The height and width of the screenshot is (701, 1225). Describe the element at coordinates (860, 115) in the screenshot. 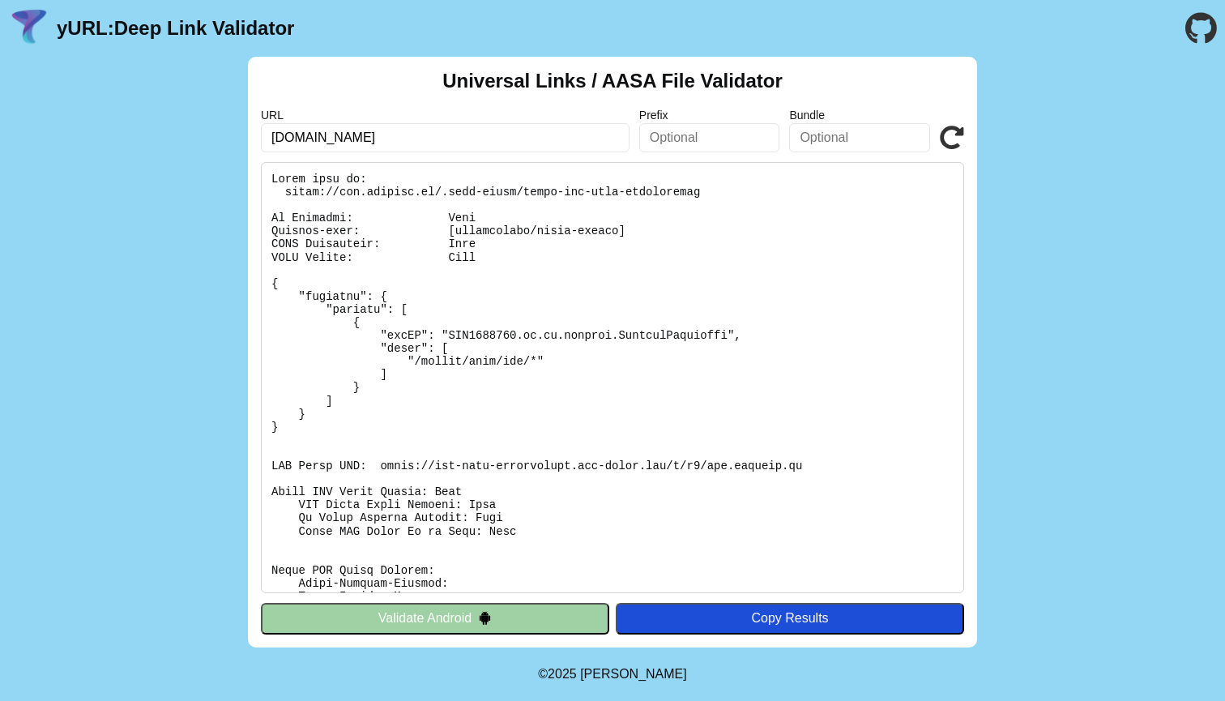

I see `label: Bundle` at that location.